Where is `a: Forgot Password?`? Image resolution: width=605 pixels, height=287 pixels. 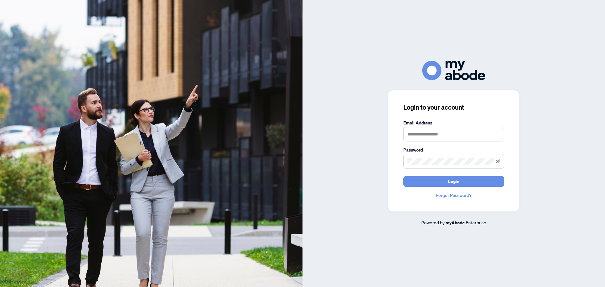 a: Forgot Password? is located at coordinates (454, 195).